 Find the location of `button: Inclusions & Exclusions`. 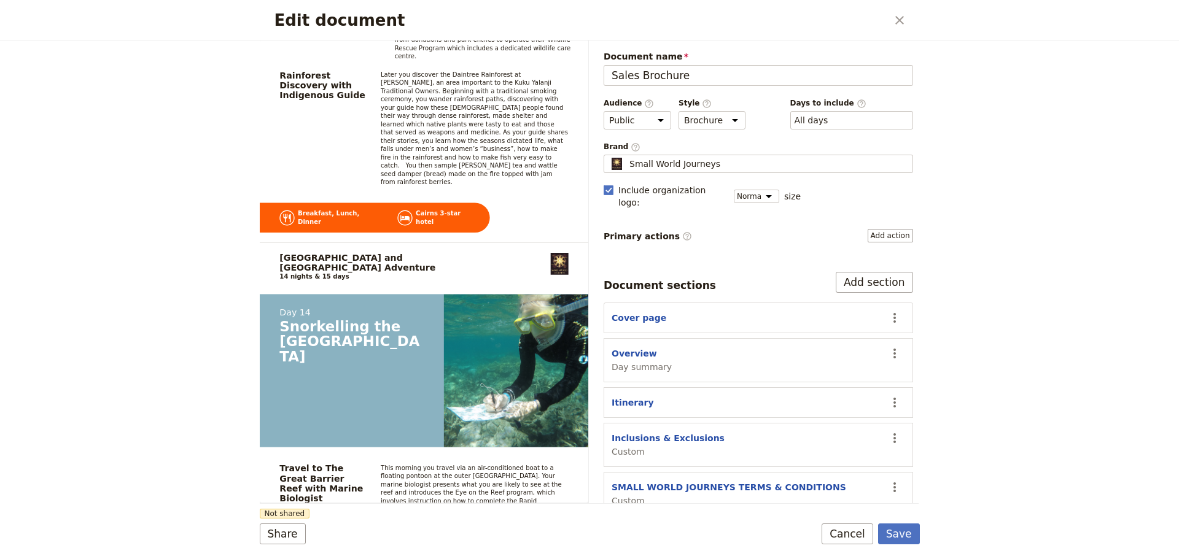

button: Inclusions & Exclusions is located at coordinates (668, 438).